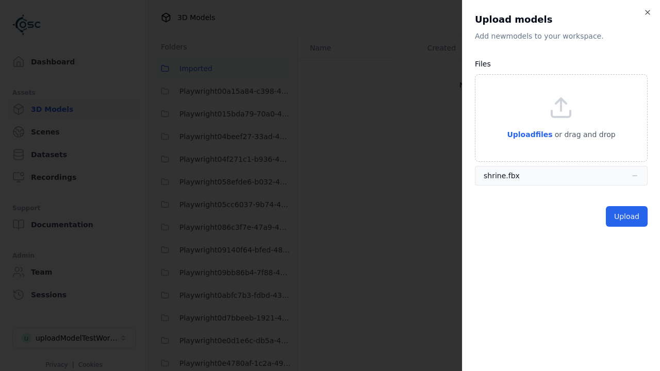  I want to click on button: Upload, so click(626, 217).